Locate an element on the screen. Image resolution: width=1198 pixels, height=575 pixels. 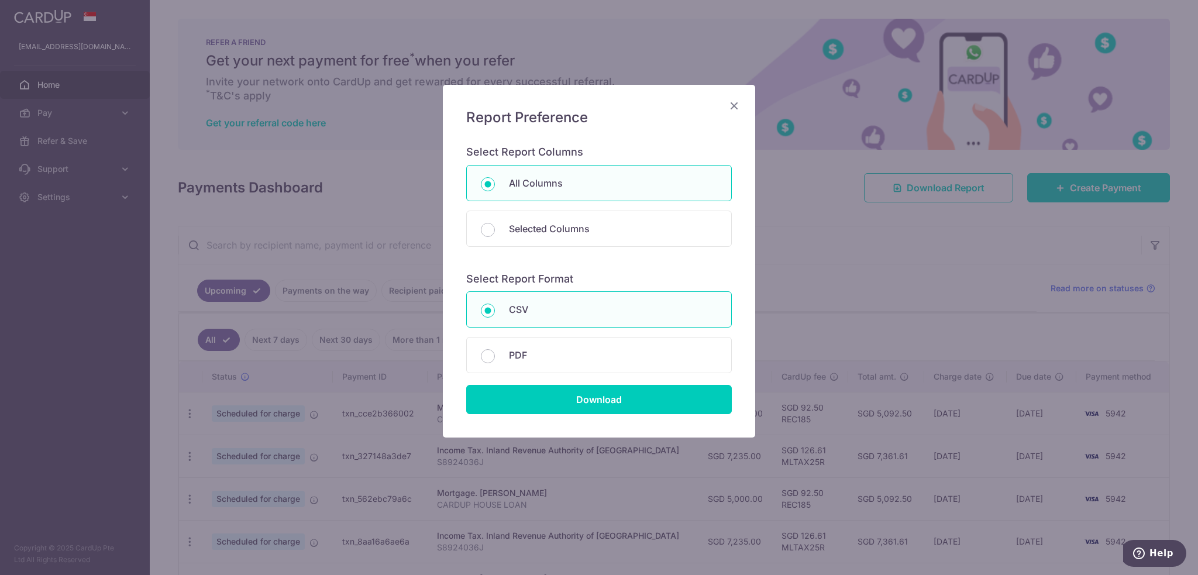
h5: Report Preference is located at coordinates (599, 118).